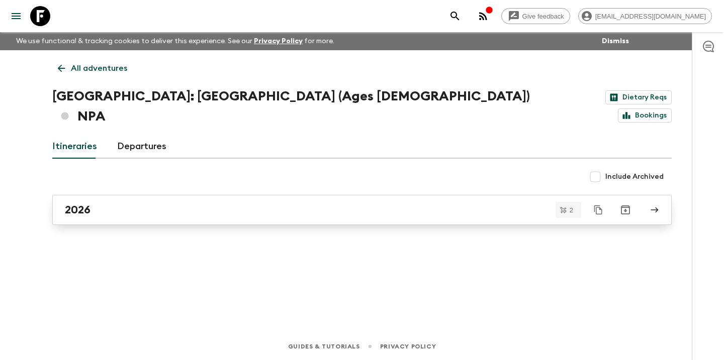 The width and height of the screenshot is (724, 360). What do you see at coordinates (175, 41) in the screenshot?
I see `p: We use functional & tracking cookies to deliver this experience. See our for more.` at bounding box center [175, 41].